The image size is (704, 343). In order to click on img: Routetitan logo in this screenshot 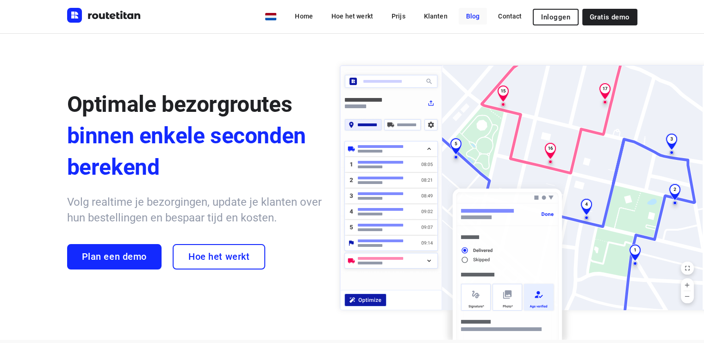, I will do `click(104, 15)`.